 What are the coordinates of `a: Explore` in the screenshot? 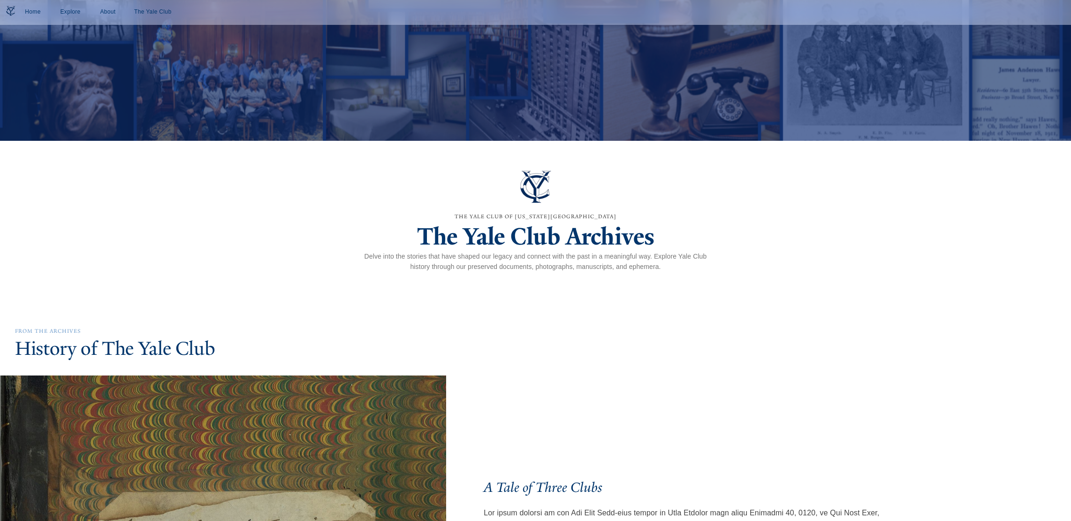 It's located at (70, 12).